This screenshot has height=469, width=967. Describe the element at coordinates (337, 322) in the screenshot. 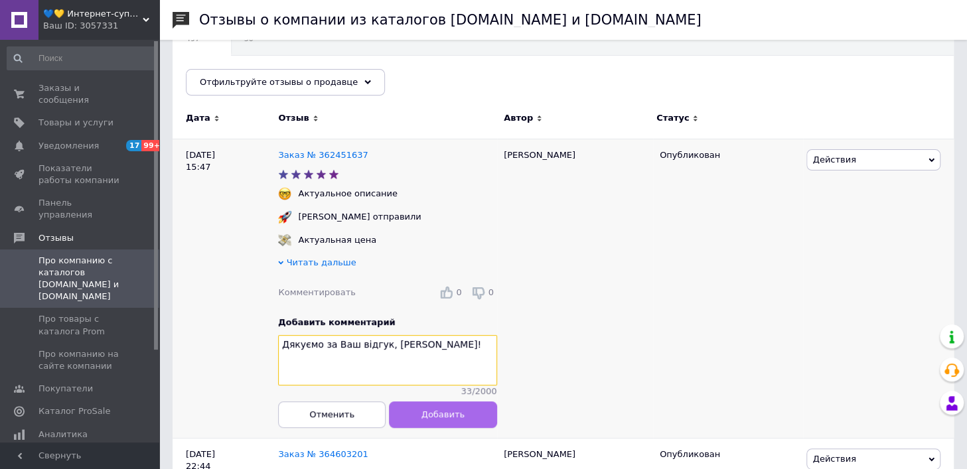

I see `span: Добавить комментарий` at that location.